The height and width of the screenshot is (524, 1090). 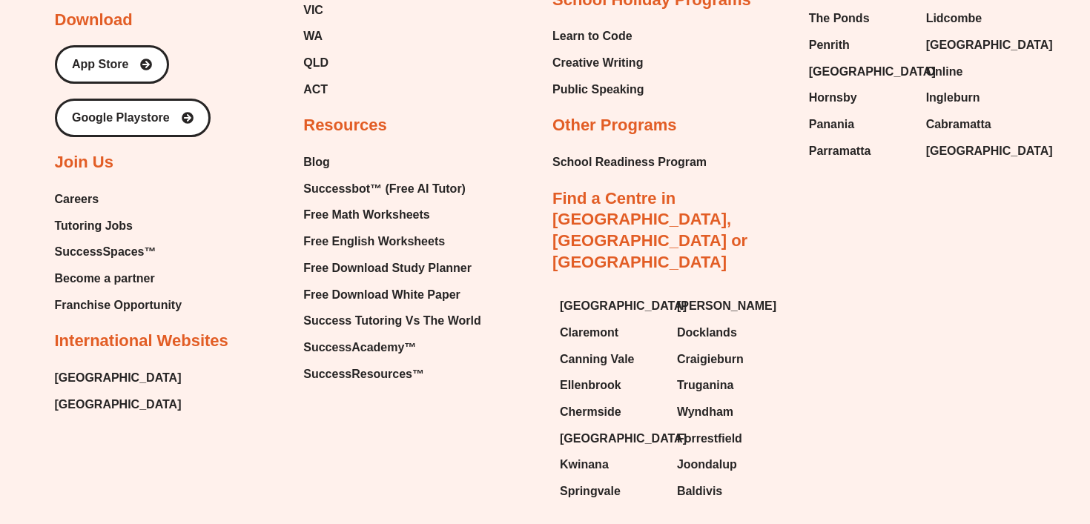 I want to click on span: Free Math Worksheets, so click(x=366, y=215).